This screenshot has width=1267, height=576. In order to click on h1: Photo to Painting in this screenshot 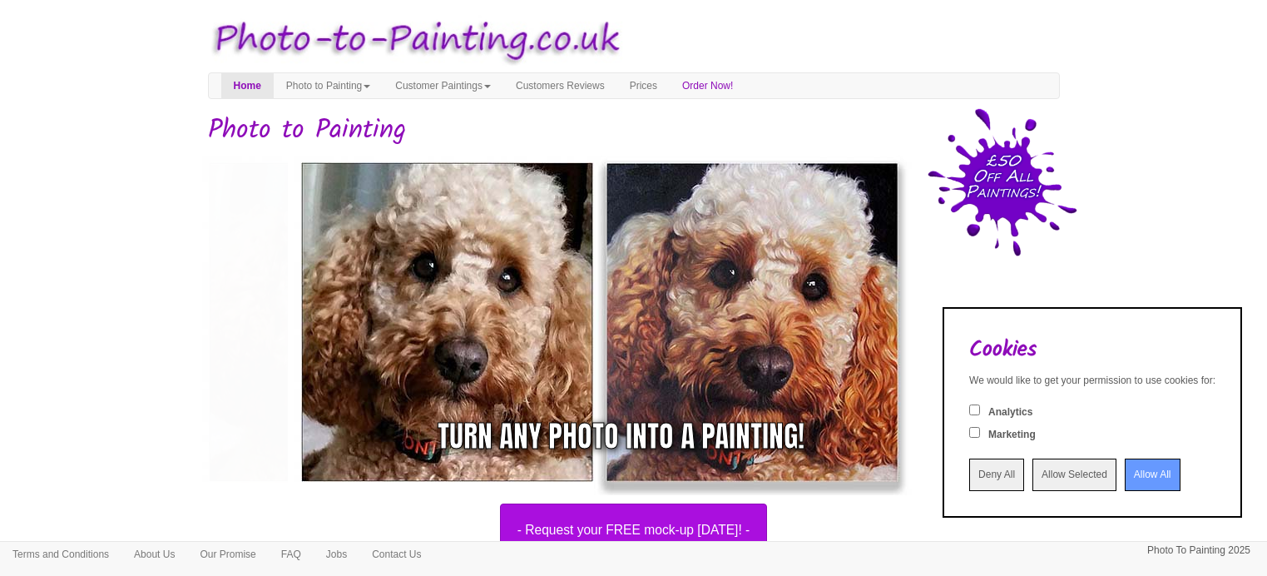, I will do `click(634, 130)`.